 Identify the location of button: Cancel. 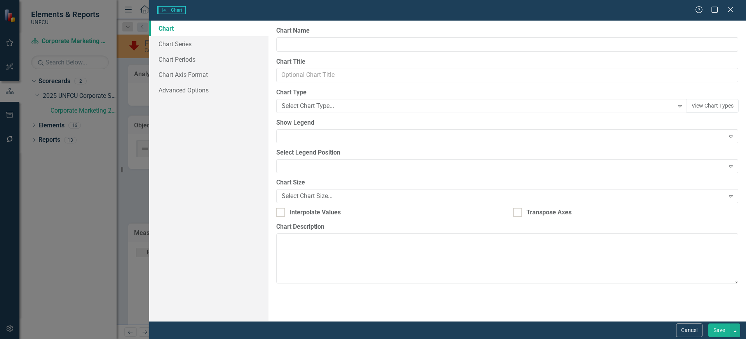
(690, 330).